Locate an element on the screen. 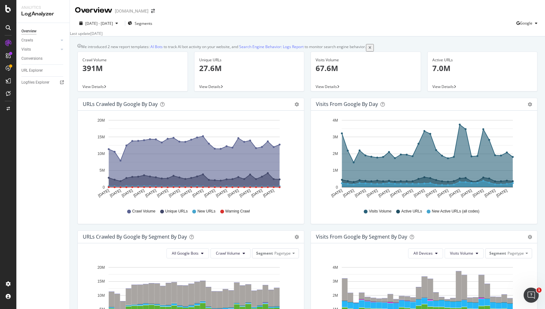 This screenshot has height=309, width=545. span: All Google Bots is located at coordinates (185, 253).